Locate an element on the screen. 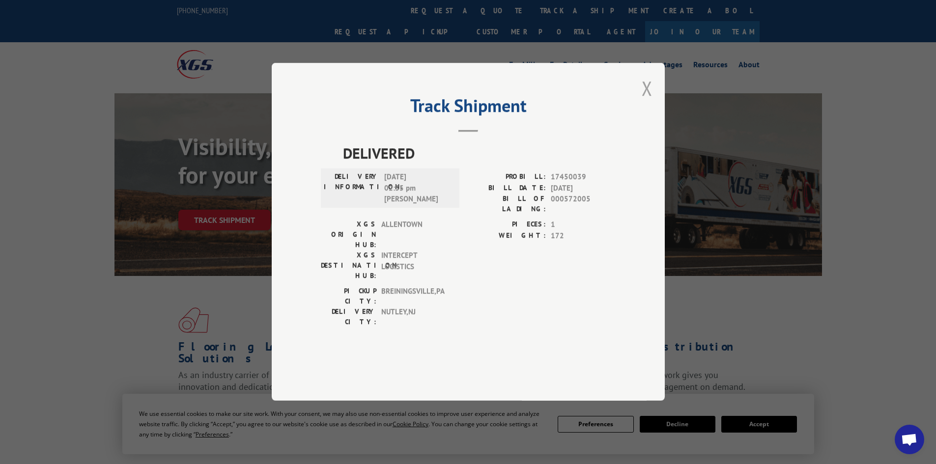 The height and width of the screenshot is (464, 936). label: PICKUP CITY: is located at coordinates (348, 297).